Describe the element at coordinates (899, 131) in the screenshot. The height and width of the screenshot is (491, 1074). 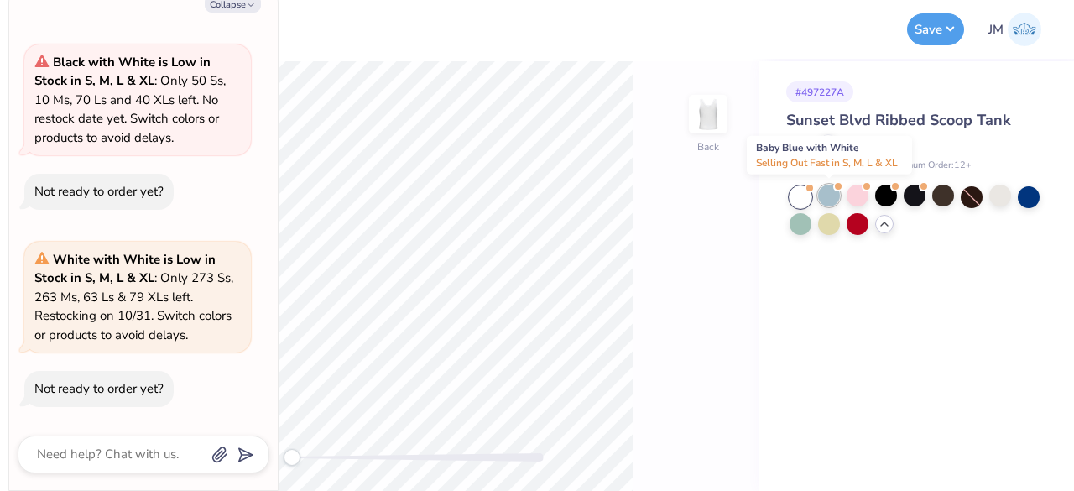
I see `span: Sunset Blvd Ribbed Scoop Tank Top` at that location.